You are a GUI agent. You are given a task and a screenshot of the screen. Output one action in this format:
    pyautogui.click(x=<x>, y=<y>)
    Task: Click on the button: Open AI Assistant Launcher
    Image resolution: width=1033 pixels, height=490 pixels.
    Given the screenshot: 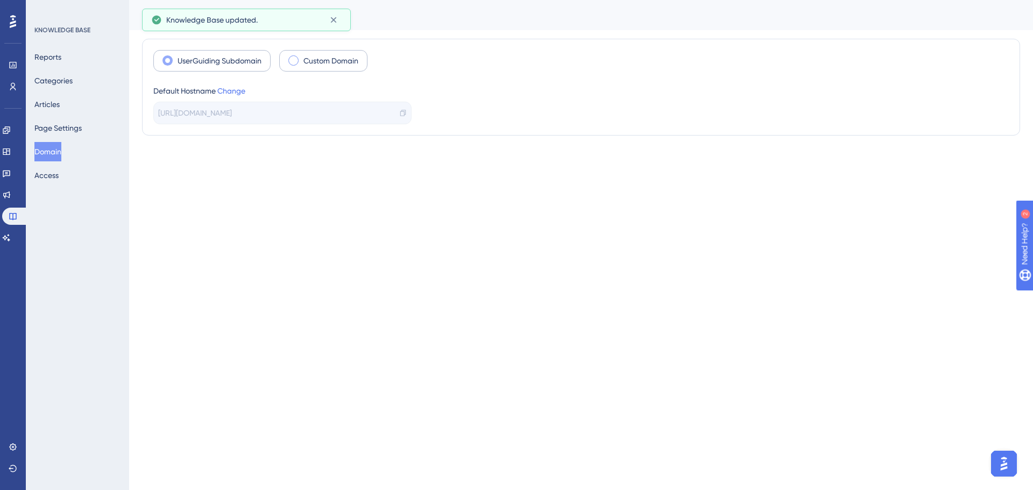 What is the action you would take?
    pyautogui.click(x=16, y=16)
    